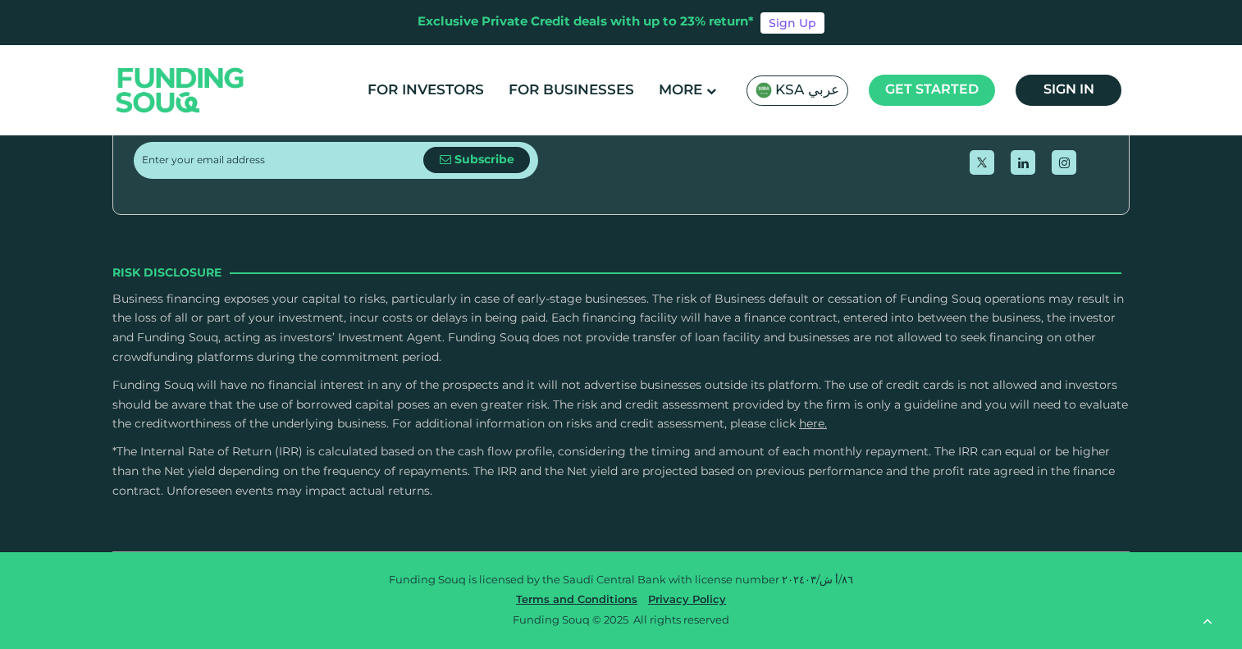 The height and width of the screenshot is (649, 1242). I want to click on img: twitter, so click(982, 162).